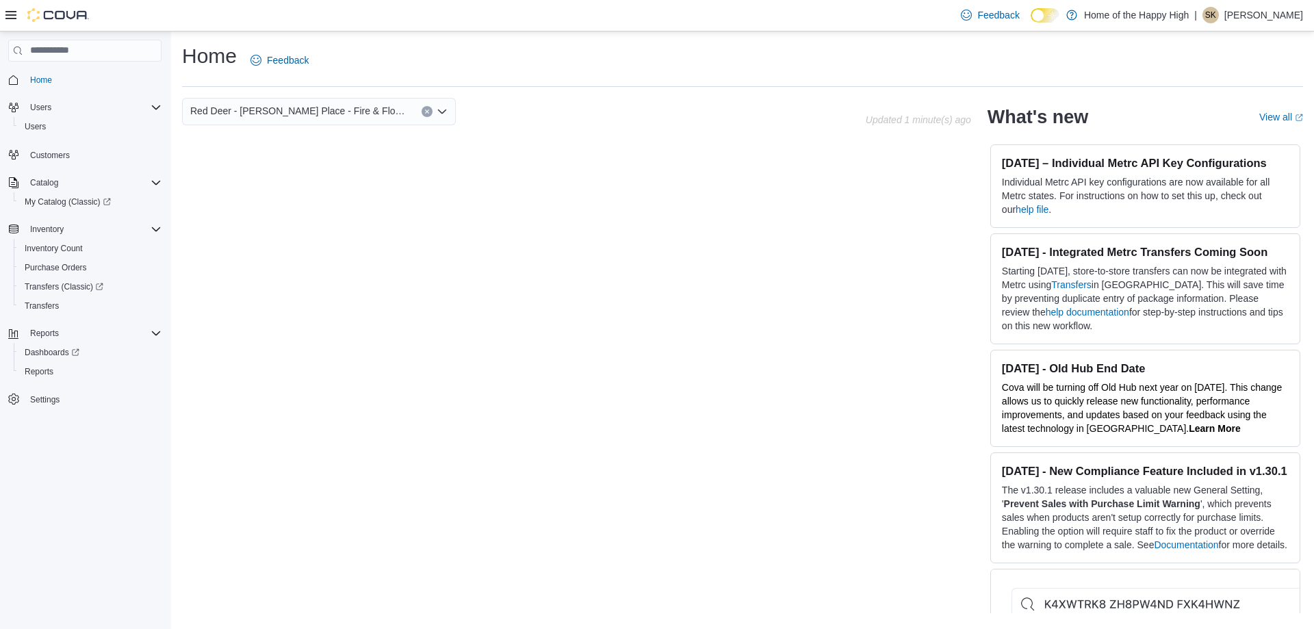 This screenshot has width=1314, height=629. What do you see at coordinates (90, 306) in the screenshot?
I see `button: Transfers` at bounding box center [90, 306].